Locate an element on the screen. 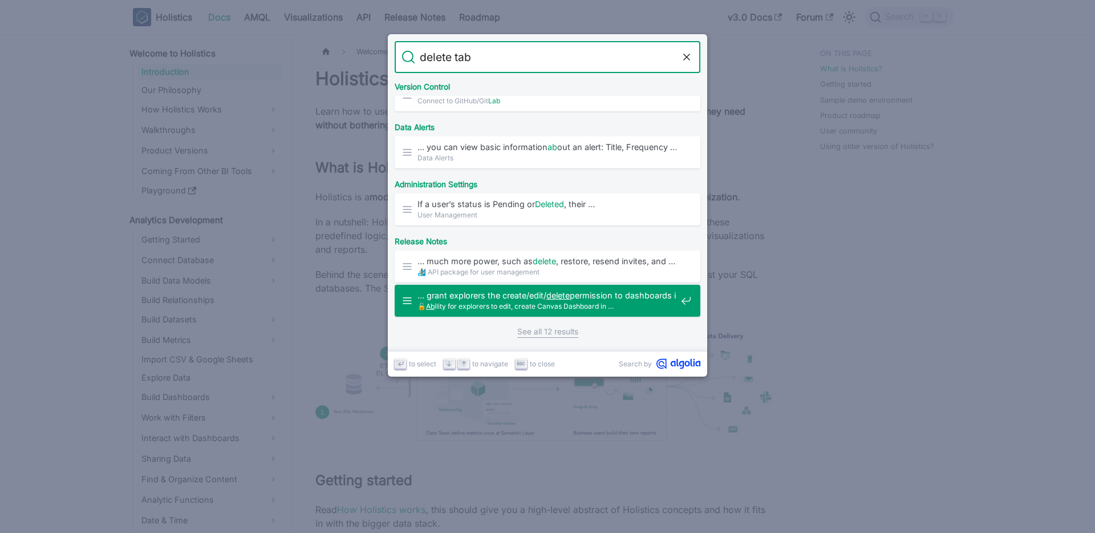 The width and height of the screenshot is (1095, 533). a: … grant explorers the create/edit/deletepermission to dashboards in …🔓Ability for explorers to ed... is located at coordinates (548, 301).